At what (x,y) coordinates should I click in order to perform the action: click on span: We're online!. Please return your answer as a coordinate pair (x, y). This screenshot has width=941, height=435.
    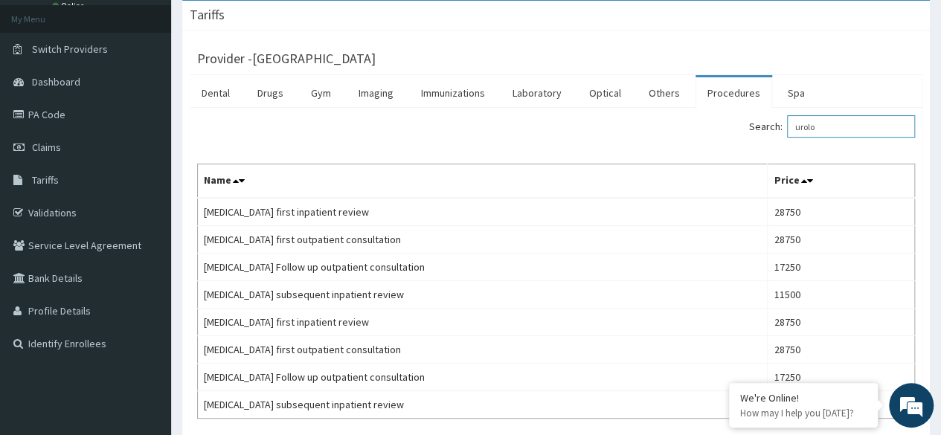
    Looking at the image, I should click on (146, 201).